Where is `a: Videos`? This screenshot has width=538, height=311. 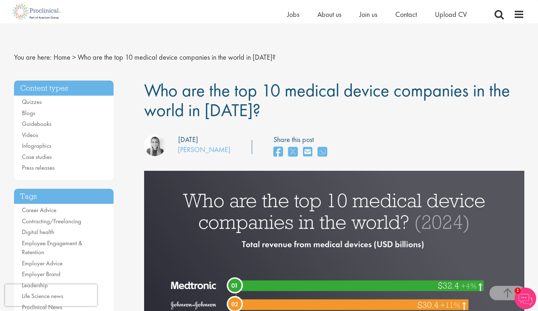 a: Videos is located at coordinates (30, 135).